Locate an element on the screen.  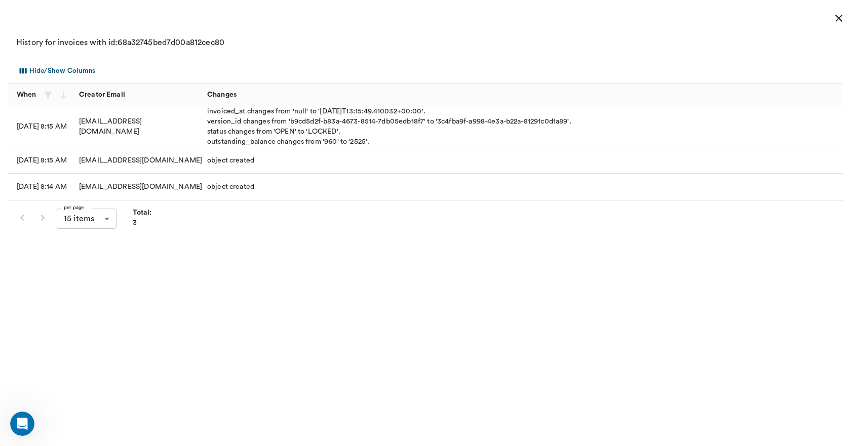
strong: When is located at coordinates (26, 95).